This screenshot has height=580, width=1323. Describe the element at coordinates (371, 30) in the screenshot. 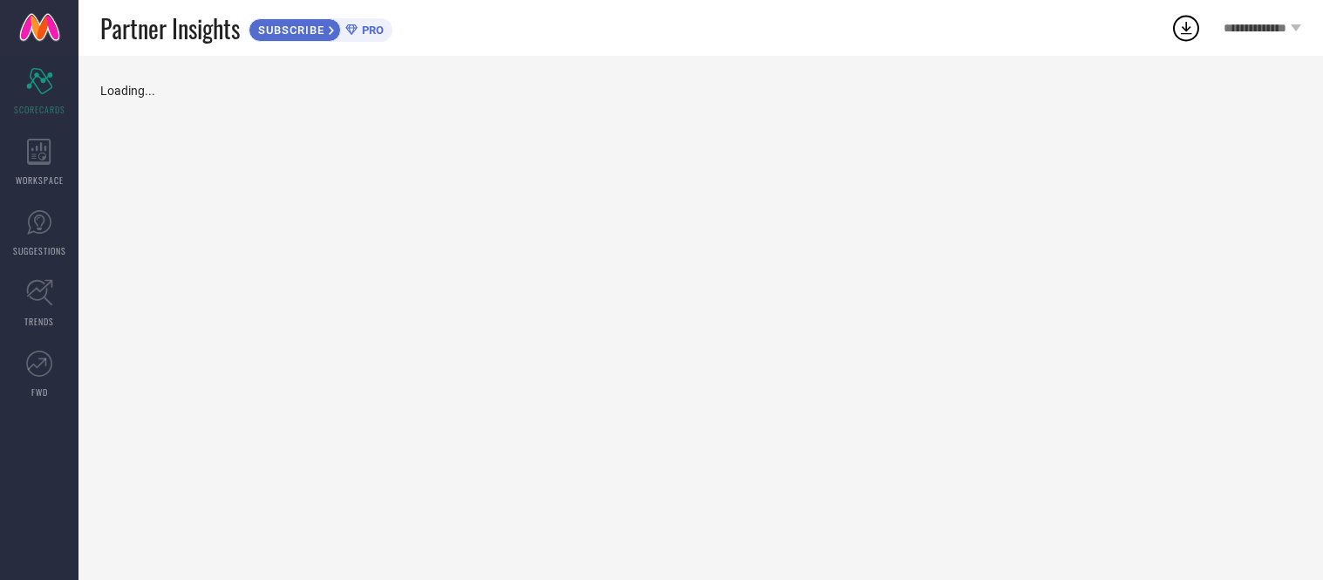

I see `span: PRO` at that location.